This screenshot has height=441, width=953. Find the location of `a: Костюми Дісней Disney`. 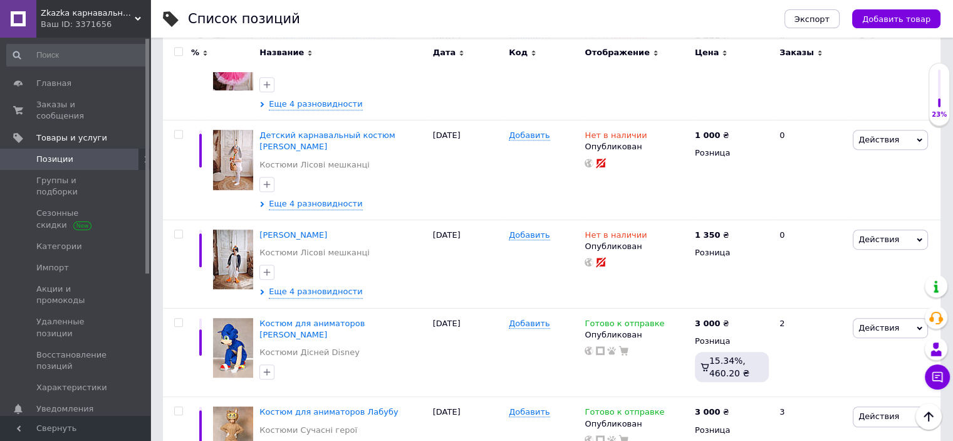

a: Костюми Дісней Disney is located at coordinates (310, 352).